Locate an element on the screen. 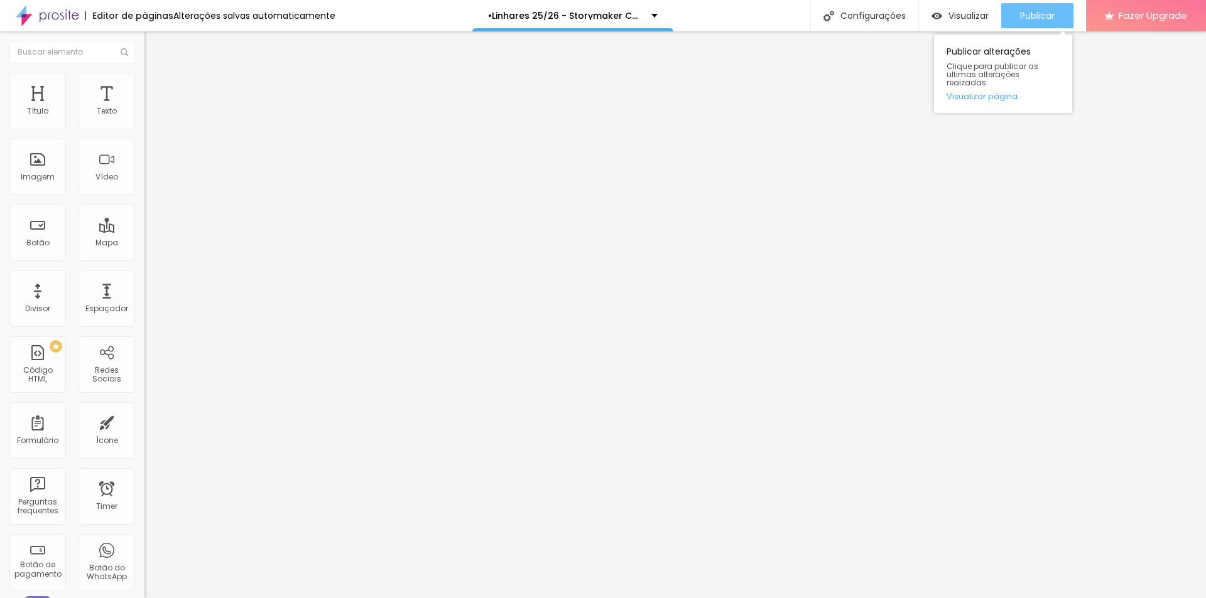  div: Vídeo is located at coordinates (107, 177).